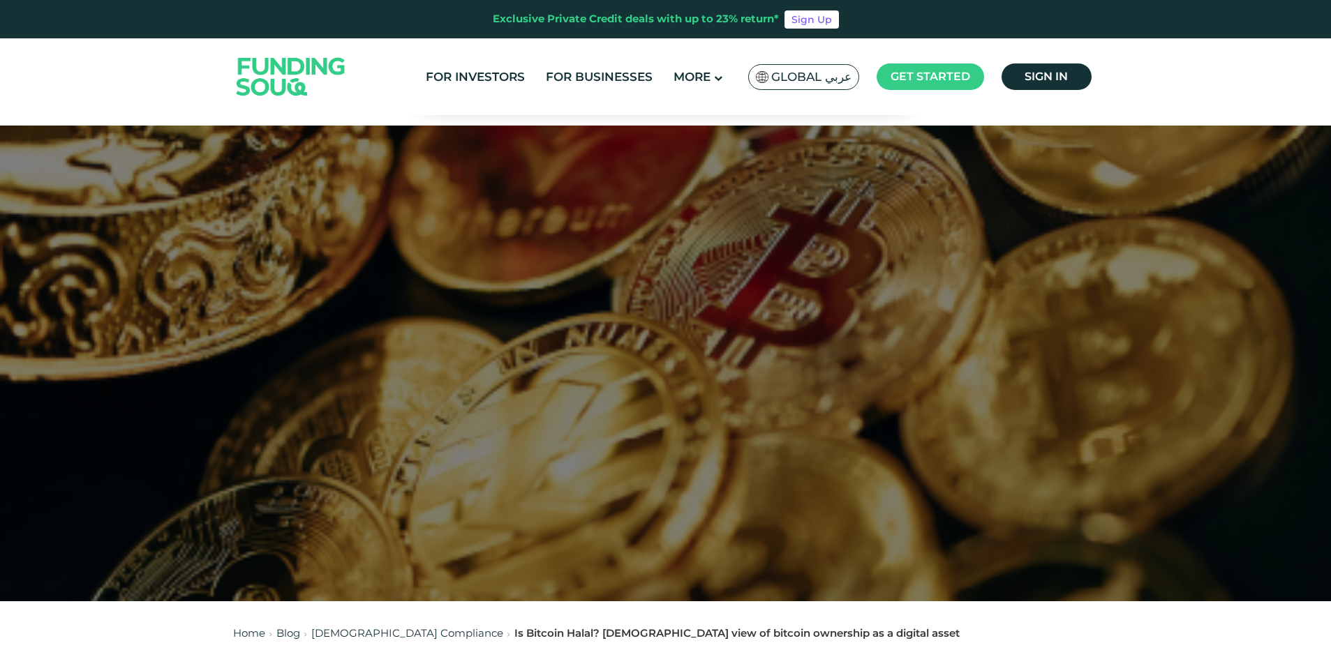 This screenshot has height=650, width=1331. I want to click on a: Home, so click(249, 633).